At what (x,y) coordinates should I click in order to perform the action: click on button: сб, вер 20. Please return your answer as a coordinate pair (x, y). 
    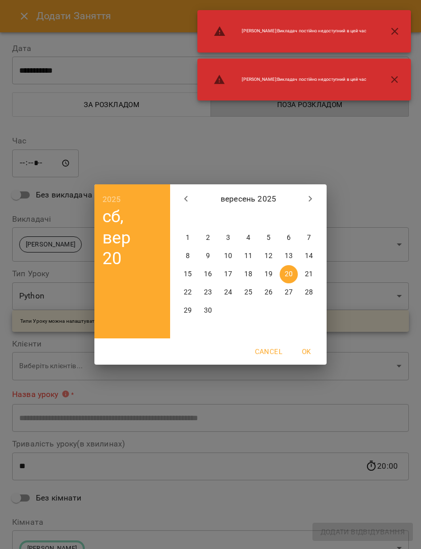
    Looking at the image, I should click on (128, 237).